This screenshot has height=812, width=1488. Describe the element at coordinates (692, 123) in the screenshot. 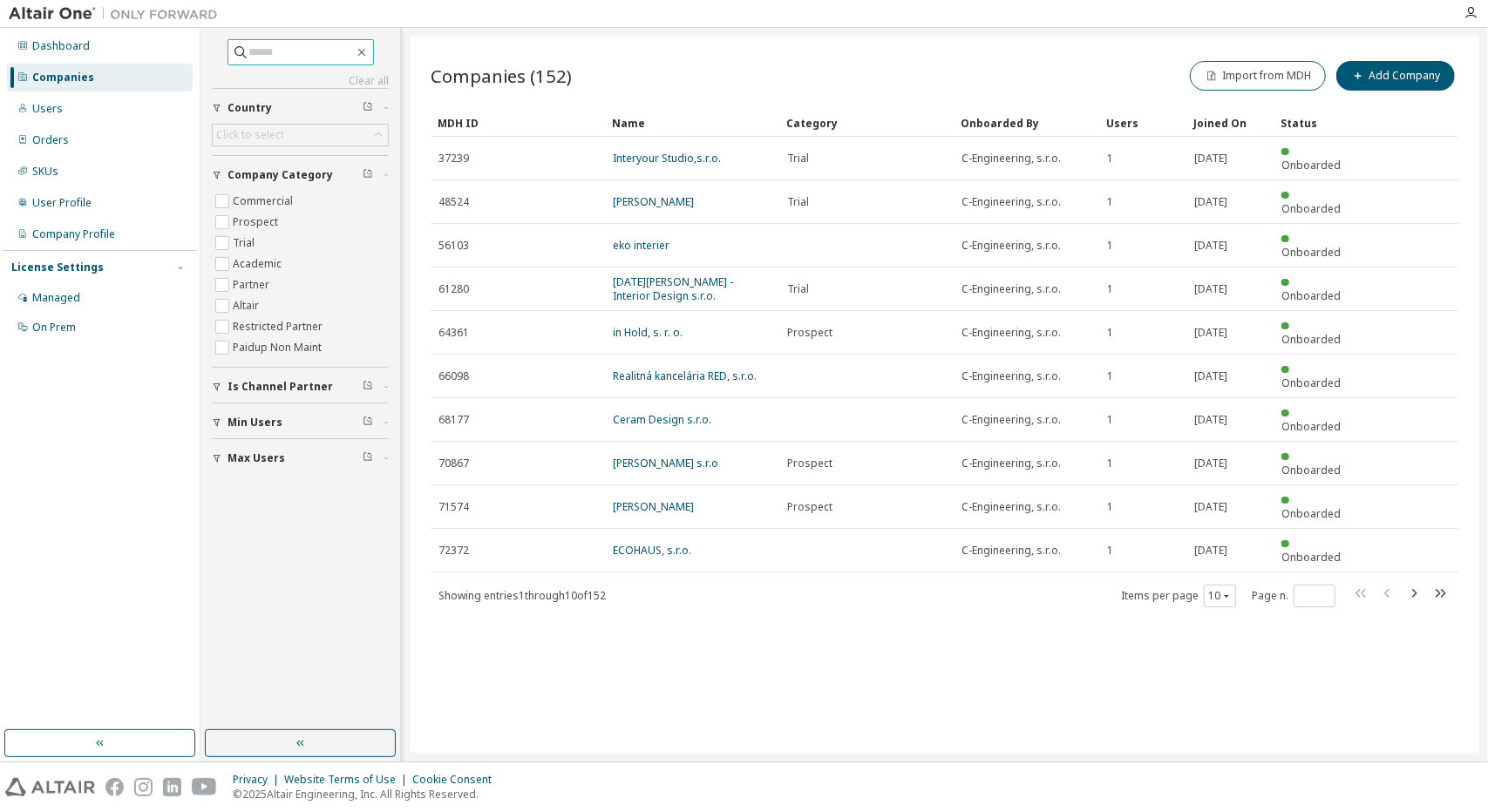

I see `div: Name` at that location.